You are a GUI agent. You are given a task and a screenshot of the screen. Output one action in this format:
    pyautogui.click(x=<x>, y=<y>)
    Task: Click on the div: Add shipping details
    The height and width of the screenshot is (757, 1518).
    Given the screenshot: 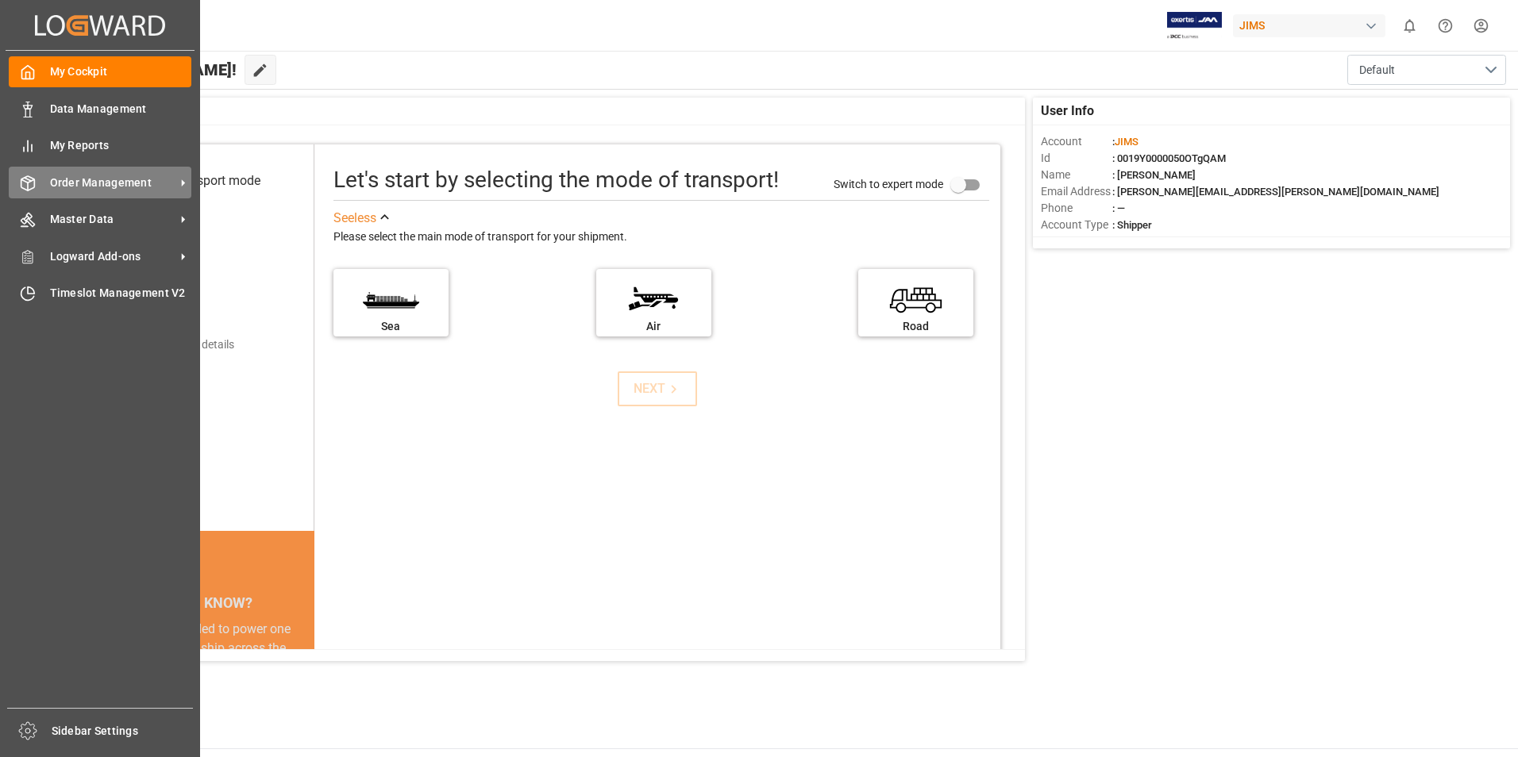 What is the action you would take?
    pyautogui.click(x=184, y=345)
    